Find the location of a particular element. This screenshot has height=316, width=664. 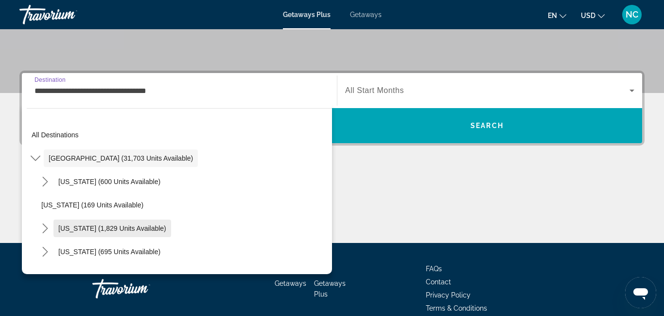

span: NC is located at coordinates (632, 15).